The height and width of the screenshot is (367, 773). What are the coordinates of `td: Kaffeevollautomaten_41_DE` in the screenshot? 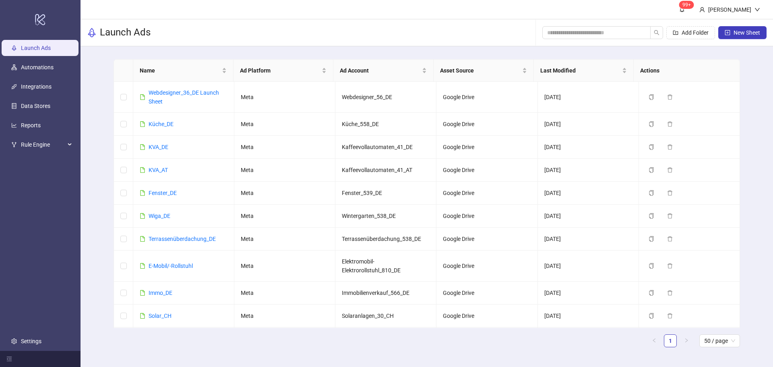 It's located at (386, 147).